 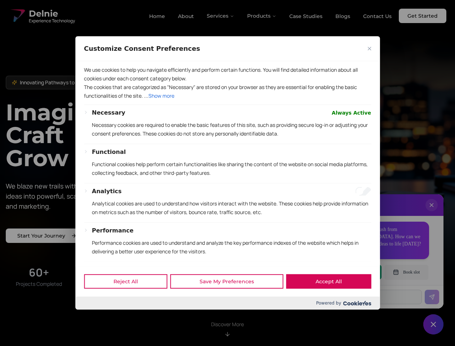 What do you see at coordinates (369, 49) in the screenshot?
I see `img: Close` at bounding box center [369, 49].